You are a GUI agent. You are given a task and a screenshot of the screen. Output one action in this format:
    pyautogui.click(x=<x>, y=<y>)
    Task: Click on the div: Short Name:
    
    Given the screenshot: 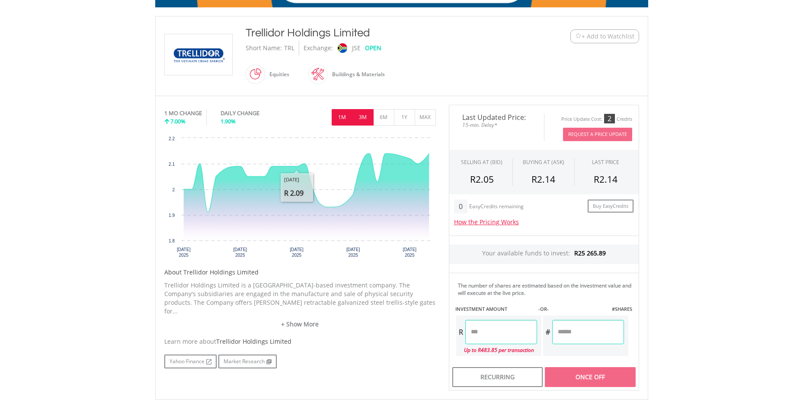 What is the action you would take?
    pyautogui.click(x=264, y=48)
    